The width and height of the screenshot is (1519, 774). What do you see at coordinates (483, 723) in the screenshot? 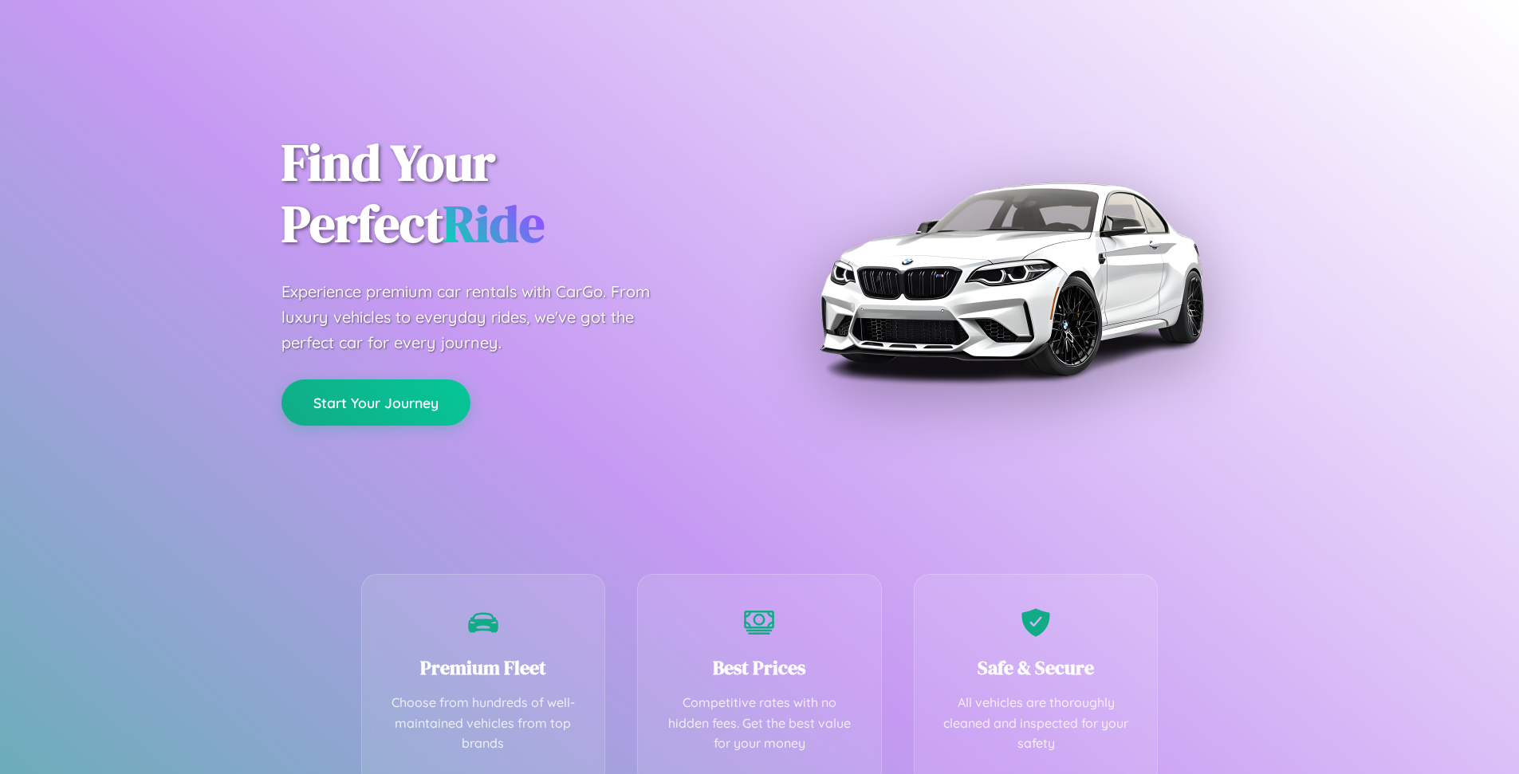
I see `p: Choose from hundreds of well-maintained vehicles from top brands` at bounding box center [483, 723].